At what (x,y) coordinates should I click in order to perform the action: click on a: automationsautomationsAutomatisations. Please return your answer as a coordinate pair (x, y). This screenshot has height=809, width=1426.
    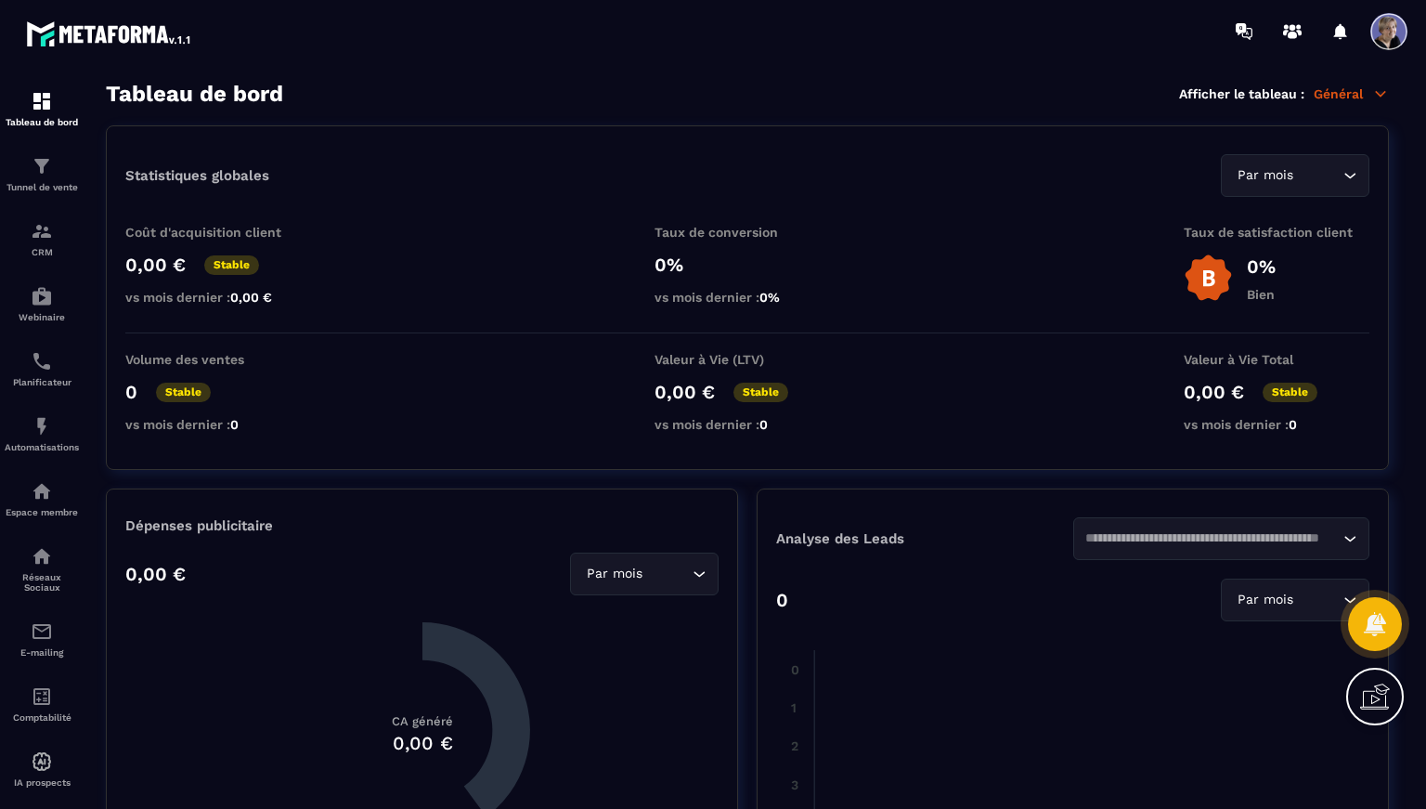
    Looking at the image, I should click on (42, 434).